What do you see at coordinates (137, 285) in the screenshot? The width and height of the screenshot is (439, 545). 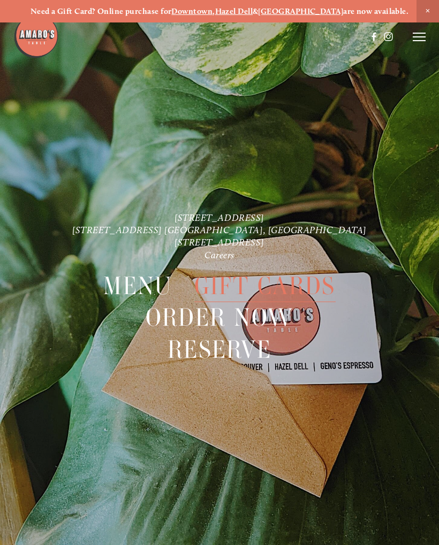 I see `a: Menu` at bounding box center [137, 285].